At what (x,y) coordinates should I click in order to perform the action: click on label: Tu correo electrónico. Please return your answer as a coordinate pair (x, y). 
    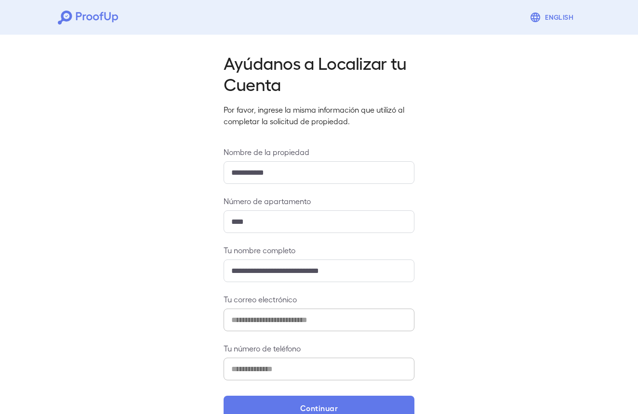
    Looking at the image, I should click on (319, 299).